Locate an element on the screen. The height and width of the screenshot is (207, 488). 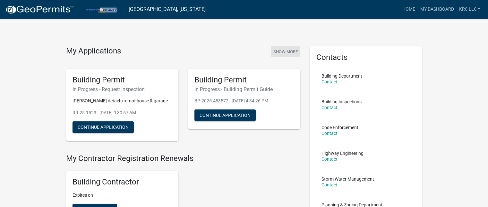
a: KRC LLC is located at coordinates (470, 9).